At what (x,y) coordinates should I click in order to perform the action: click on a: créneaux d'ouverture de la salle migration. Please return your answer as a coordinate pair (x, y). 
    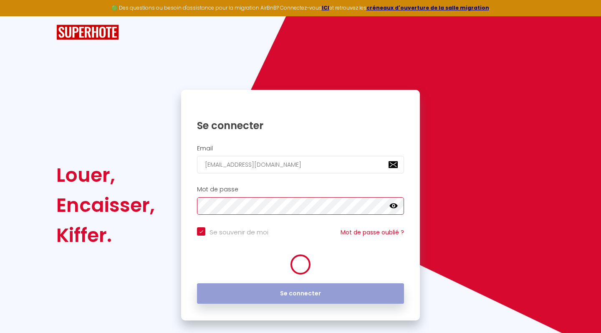
    Looking at the image, I should click on (428, 8).